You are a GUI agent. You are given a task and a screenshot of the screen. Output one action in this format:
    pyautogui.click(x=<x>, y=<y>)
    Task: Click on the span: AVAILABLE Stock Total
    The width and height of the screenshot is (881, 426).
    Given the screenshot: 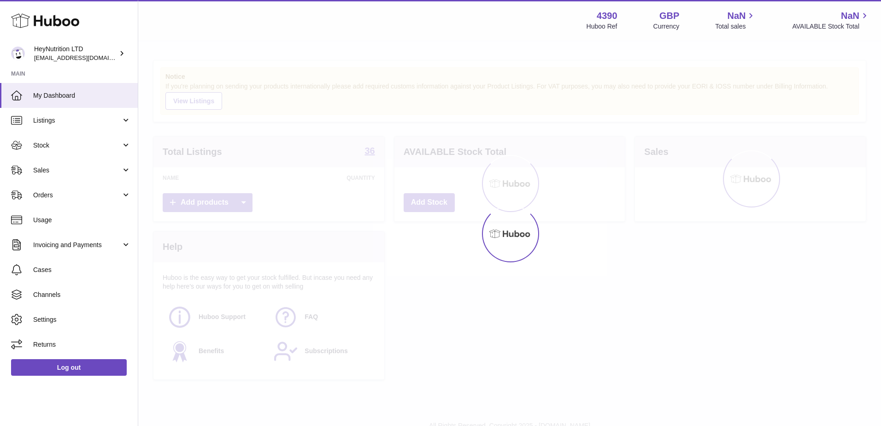 What is the action you would take?
    pyautogui.click(x=831, y=26)
    